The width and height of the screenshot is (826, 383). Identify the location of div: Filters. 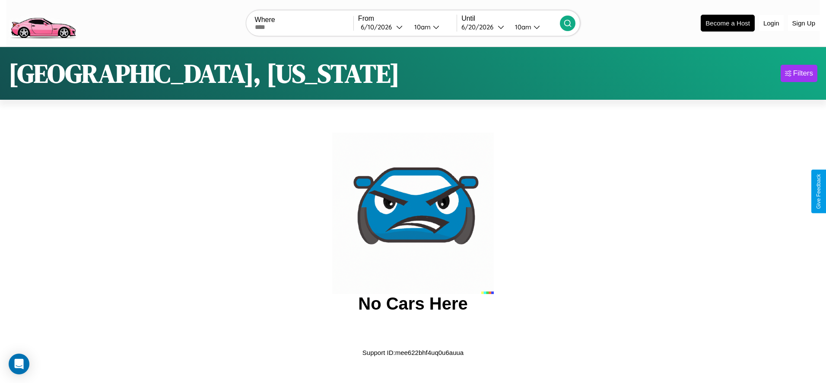
(803, 73).